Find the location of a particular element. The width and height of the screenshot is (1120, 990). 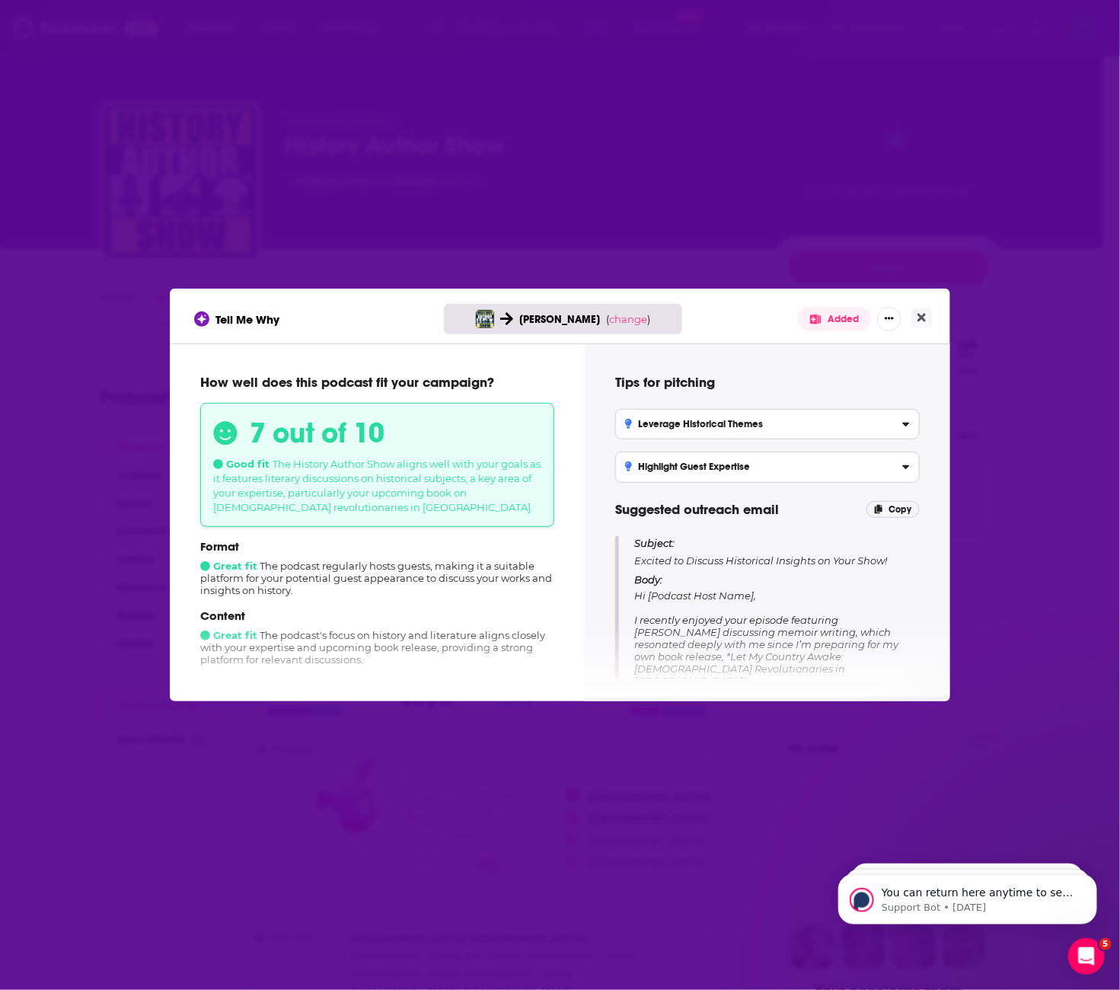

h3: Leverage Historical Themes is located at coordinates (694, 424).